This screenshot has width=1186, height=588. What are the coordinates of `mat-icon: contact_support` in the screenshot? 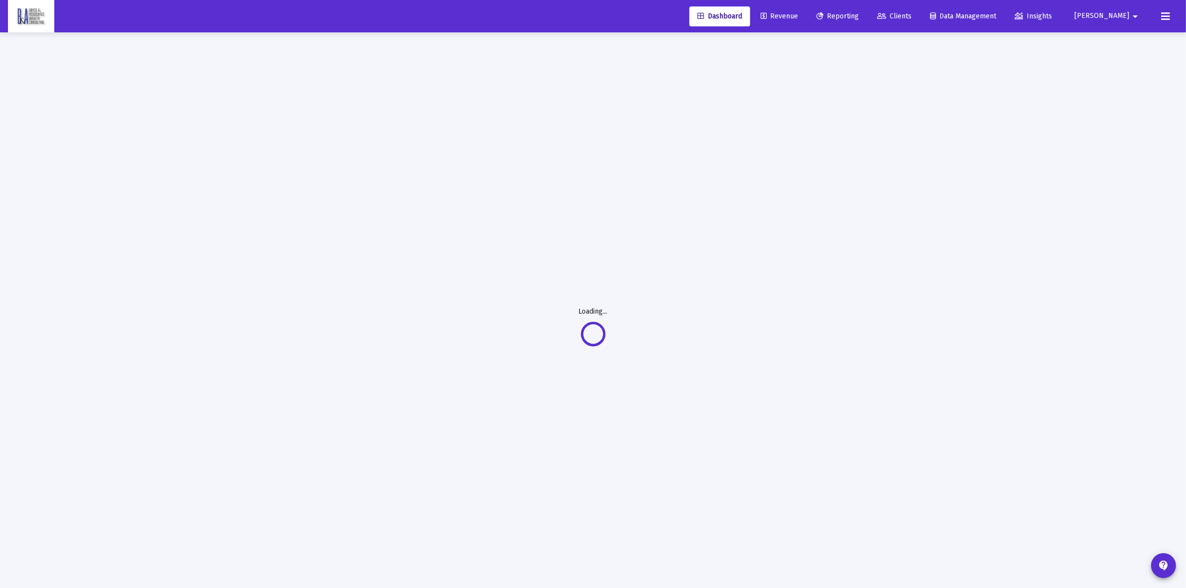 It's located at (1164, 566).